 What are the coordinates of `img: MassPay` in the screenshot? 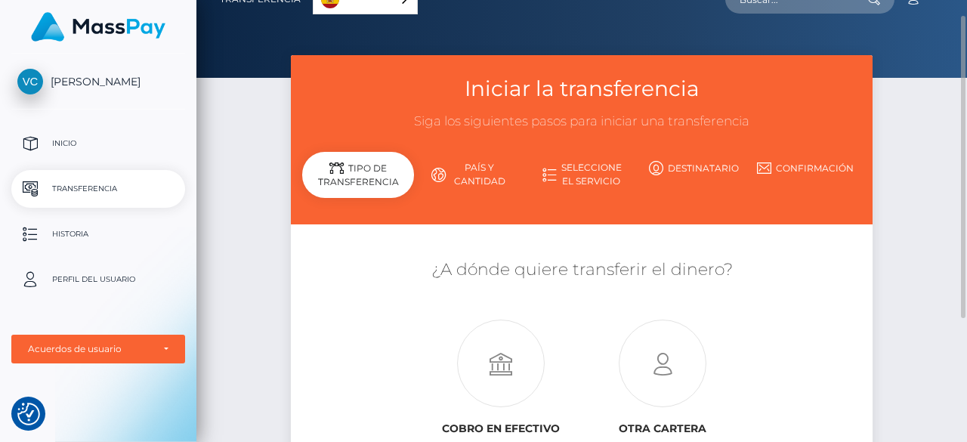 It's located at (98, 26).